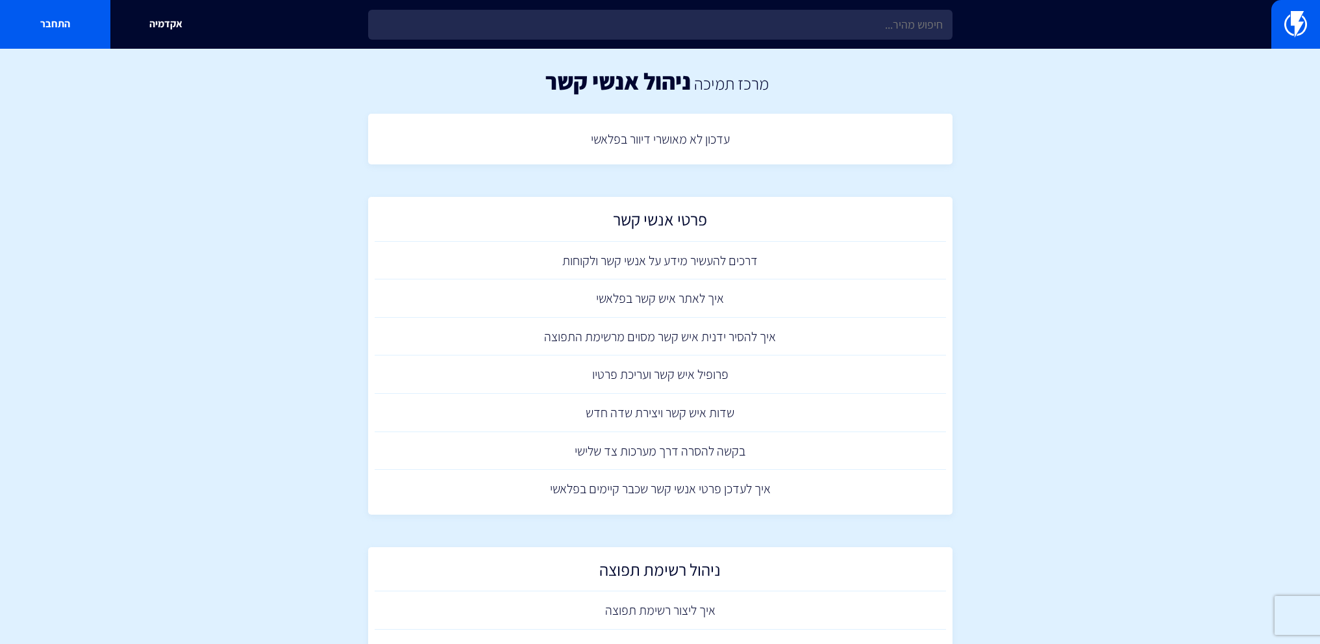 The width and height of the screenshot is (1320, 644). Describe the element at coordinates (660, 222) in the screenshot. I see `h2: פרטי אנשי קשר` at that location.